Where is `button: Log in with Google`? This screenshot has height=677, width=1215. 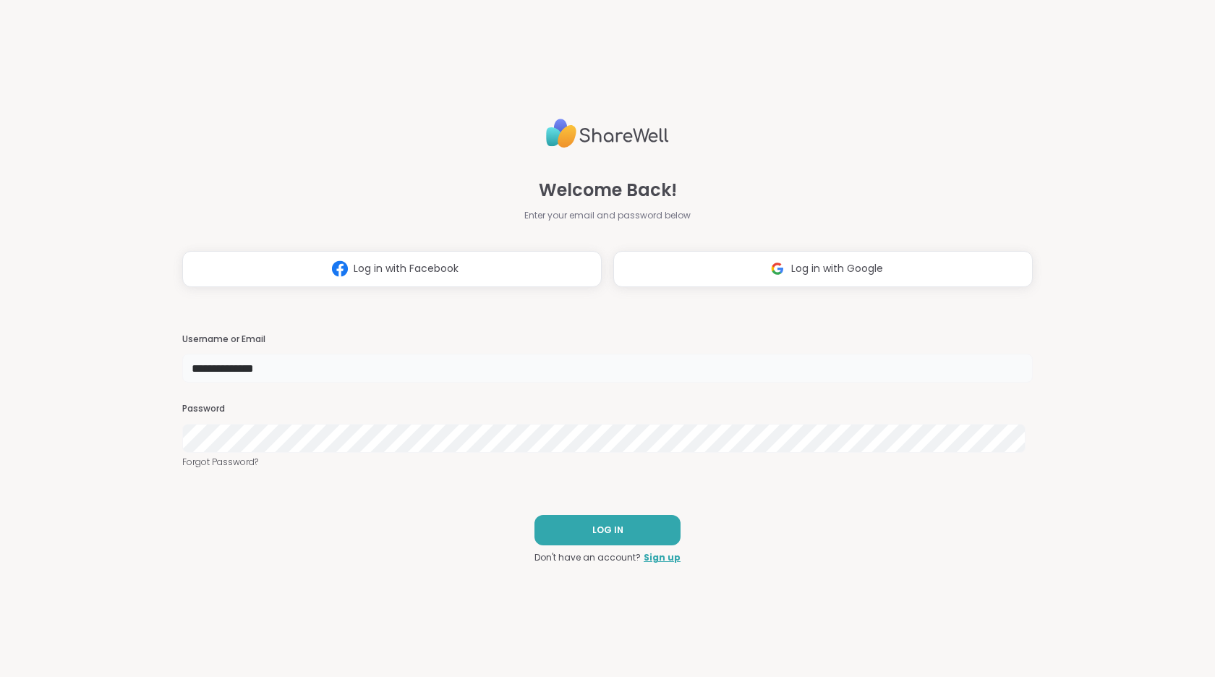 button: Log in with Google is located at coordinates (823, 269).